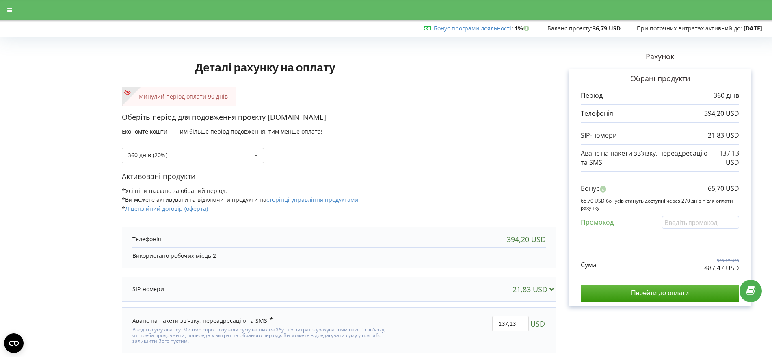 This screenshot has height=357, width=772. What do you see at coordinates (660, 79) in the screenshot?
I see `p: Обрані продукти` at bounding box center [660, 79].